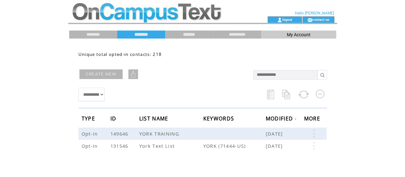 The height and width of the screenshot is (177, 405). I want to click on span: 149646, so click(120, 133).